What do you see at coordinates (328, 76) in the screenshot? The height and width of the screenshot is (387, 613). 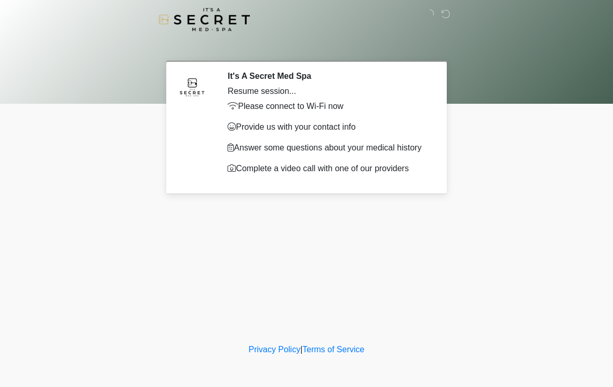 I see `h2: It's A Secret Med Spa` at bounding box center [328, 76].